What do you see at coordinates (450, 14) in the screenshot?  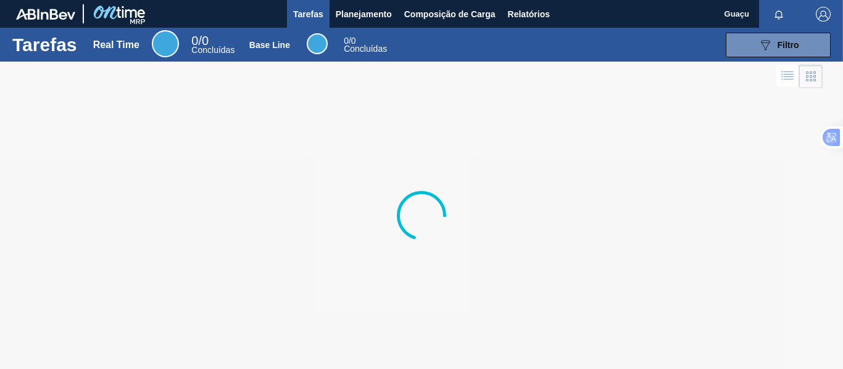 I see `span: Composição de Carga` at bounding box center [450, 14].